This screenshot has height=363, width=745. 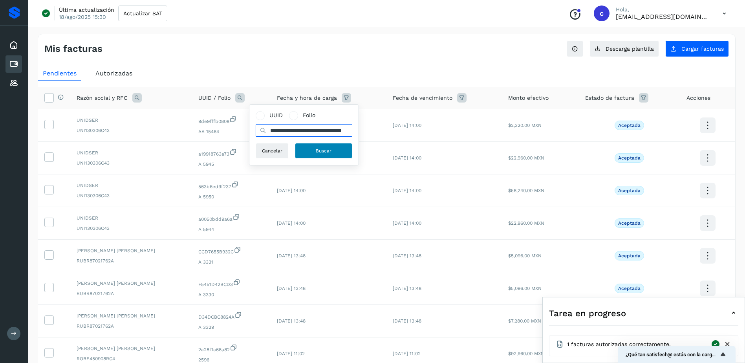 I want to click on span: Estado de factura, so click(x=610, y=98).